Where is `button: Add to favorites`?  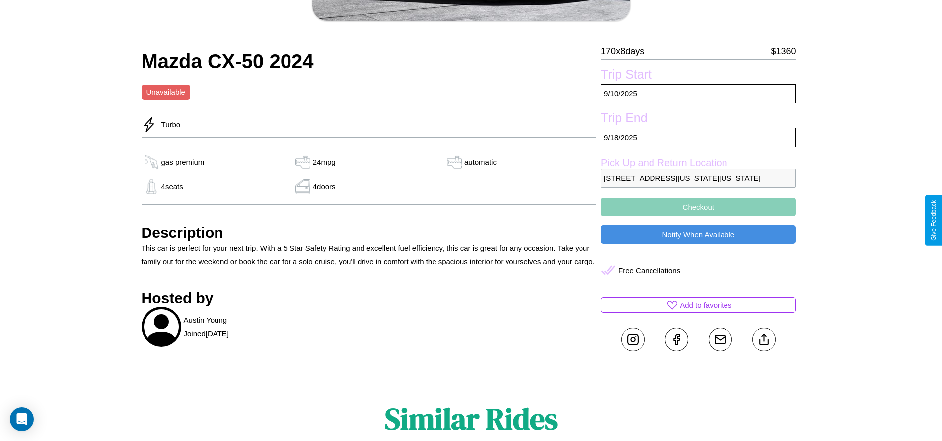 button: Add to favorites is located at coordinates (698, 304).